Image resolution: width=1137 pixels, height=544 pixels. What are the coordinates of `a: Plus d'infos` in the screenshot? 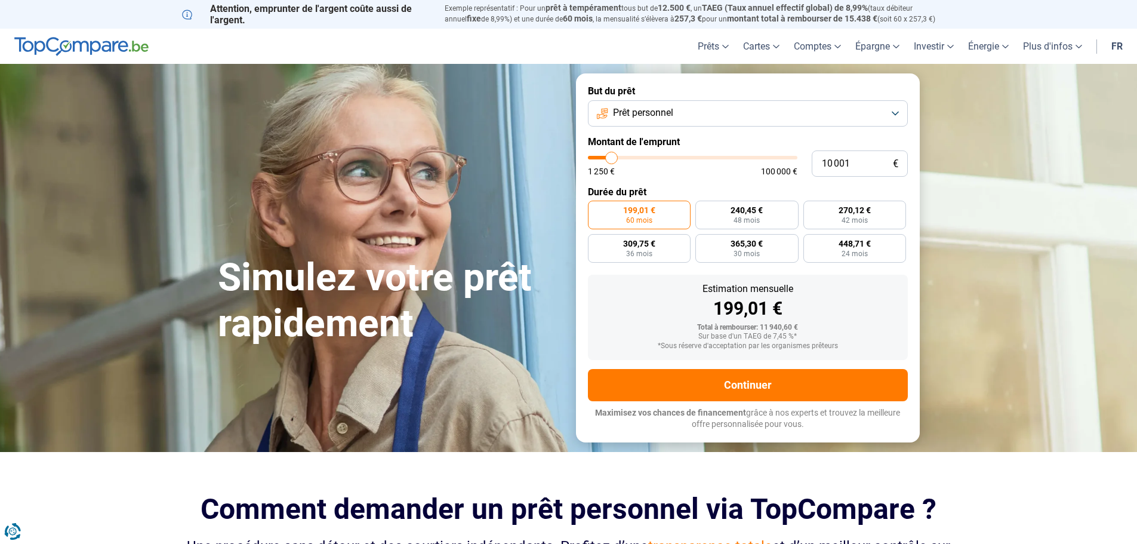 It's located at (1053, 46).